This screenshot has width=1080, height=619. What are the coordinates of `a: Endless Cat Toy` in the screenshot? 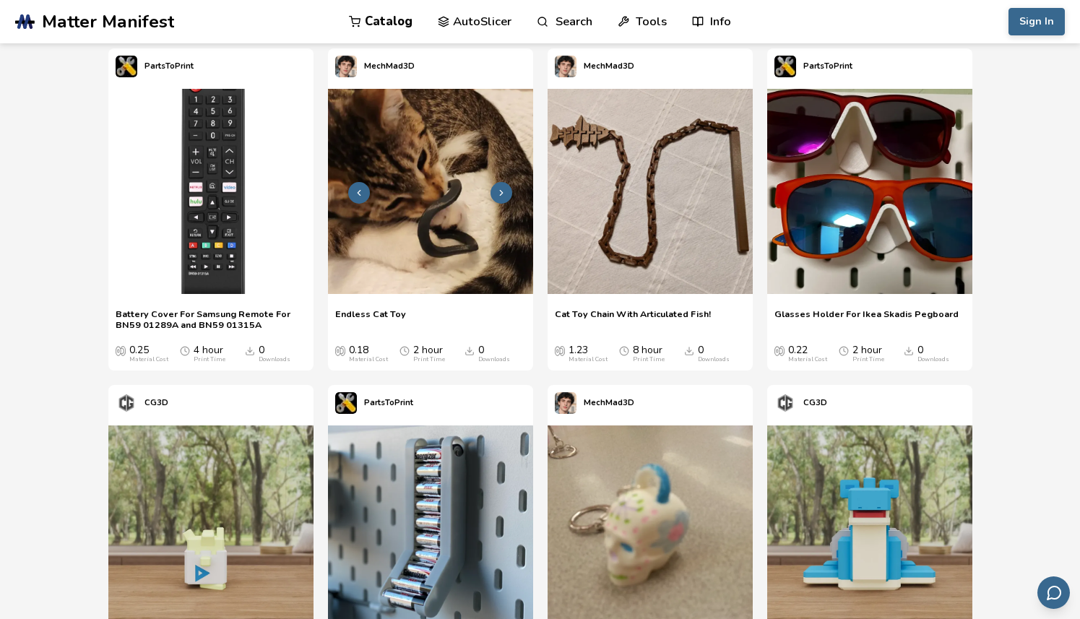 It's located at (370, 319).